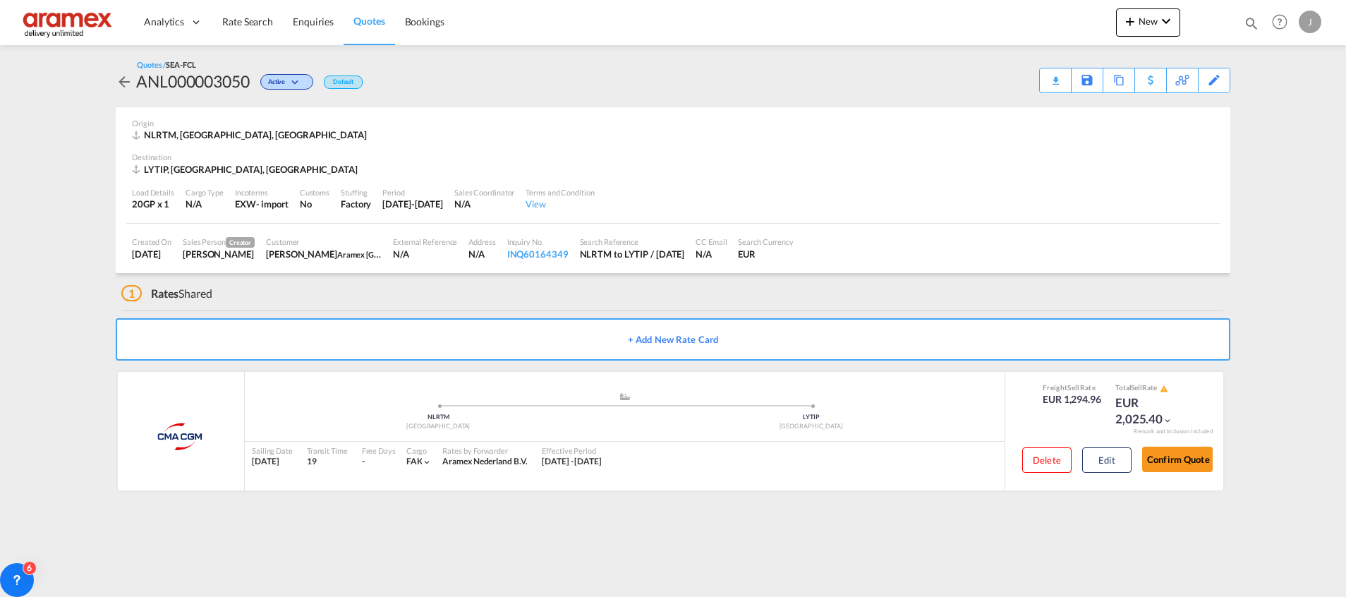 The image size is (1346, 597). I want to click on div: INQ60164349, so click(537, 254).